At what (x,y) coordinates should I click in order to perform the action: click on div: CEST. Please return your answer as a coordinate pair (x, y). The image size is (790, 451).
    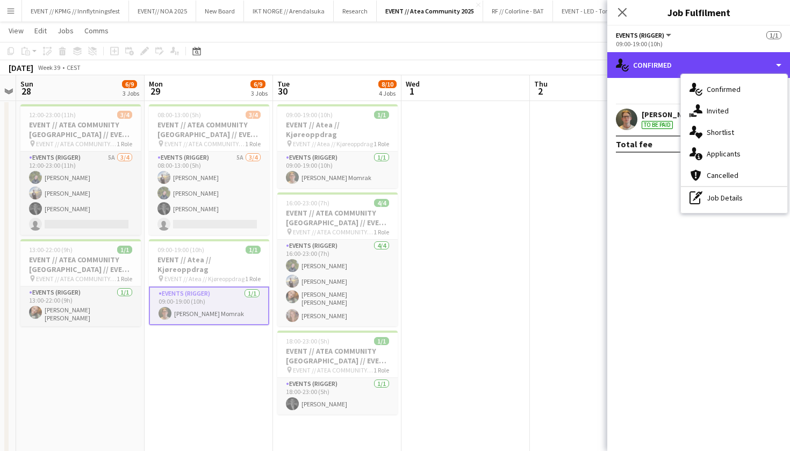
    Looking at the image, I should click on (74, 67).